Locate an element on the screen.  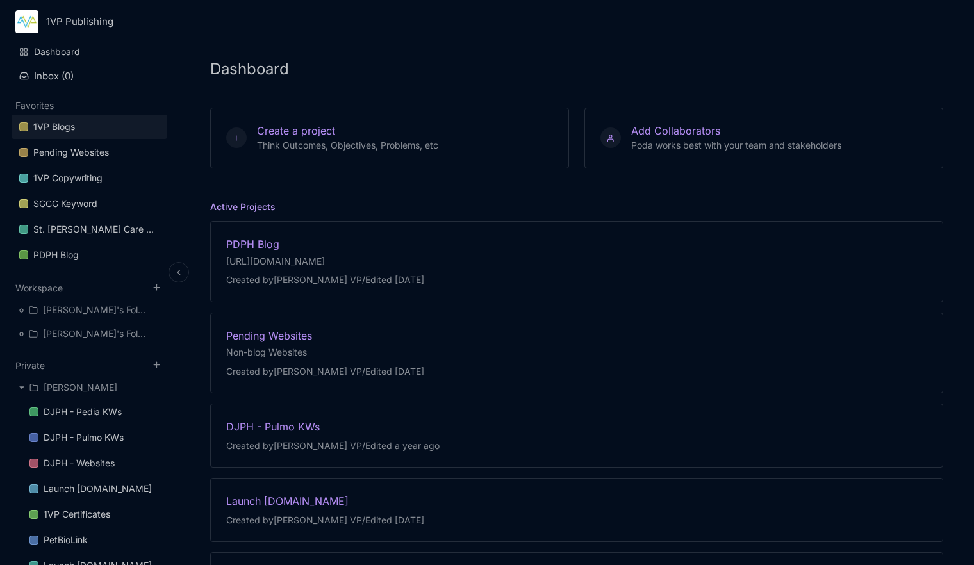
span: Create a project is located at coordinates (296, 131).